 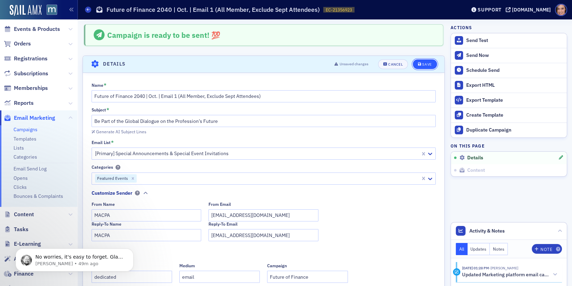 I want to click on div: Support, so click(x=489, y=10).